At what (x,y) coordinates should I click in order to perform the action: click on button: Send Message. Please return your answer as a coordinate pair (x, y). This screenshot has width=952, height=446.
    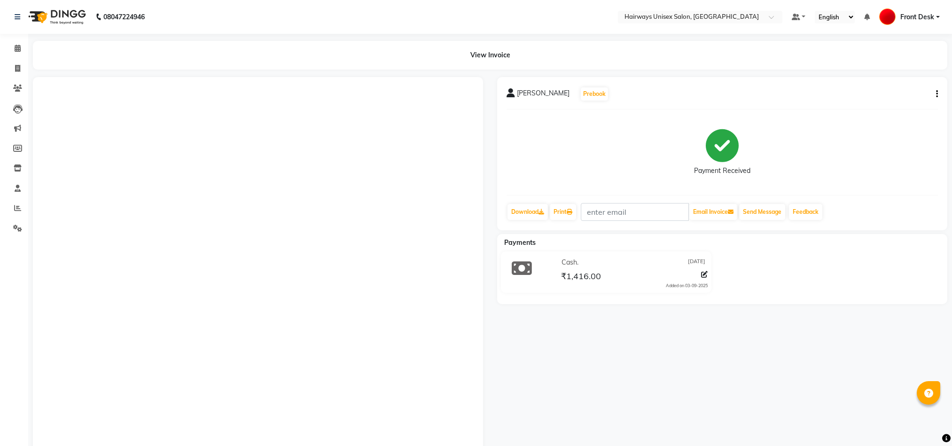
    Looking at the image, I should click on (762, 212).